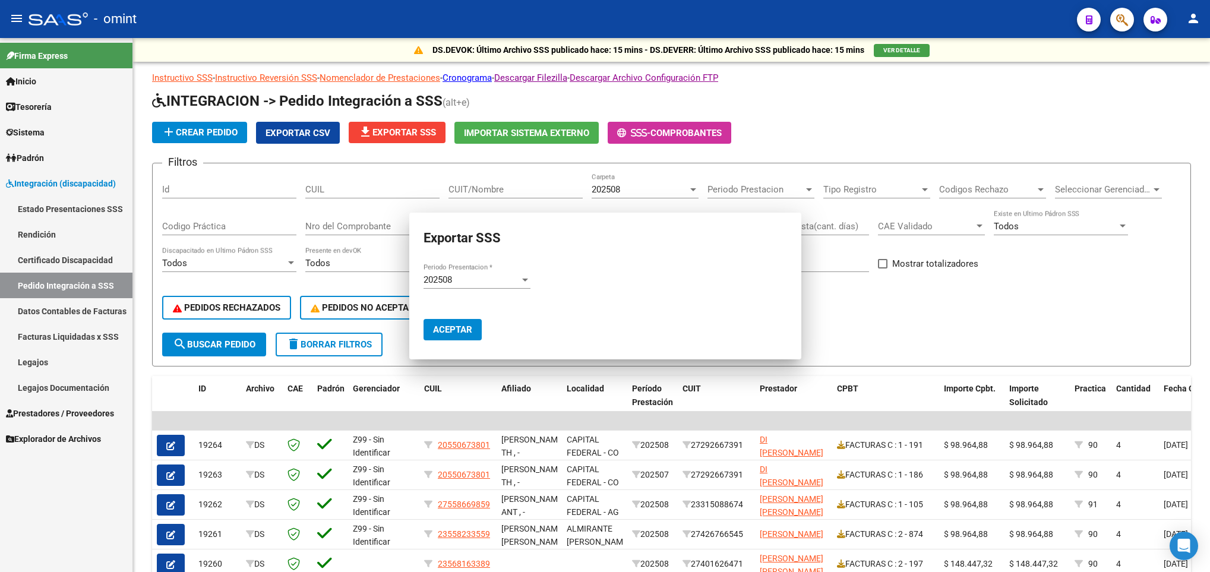 The height and width of the screenshot is (572, 1210). I want to click on span: Practica, so click(1090, 389).